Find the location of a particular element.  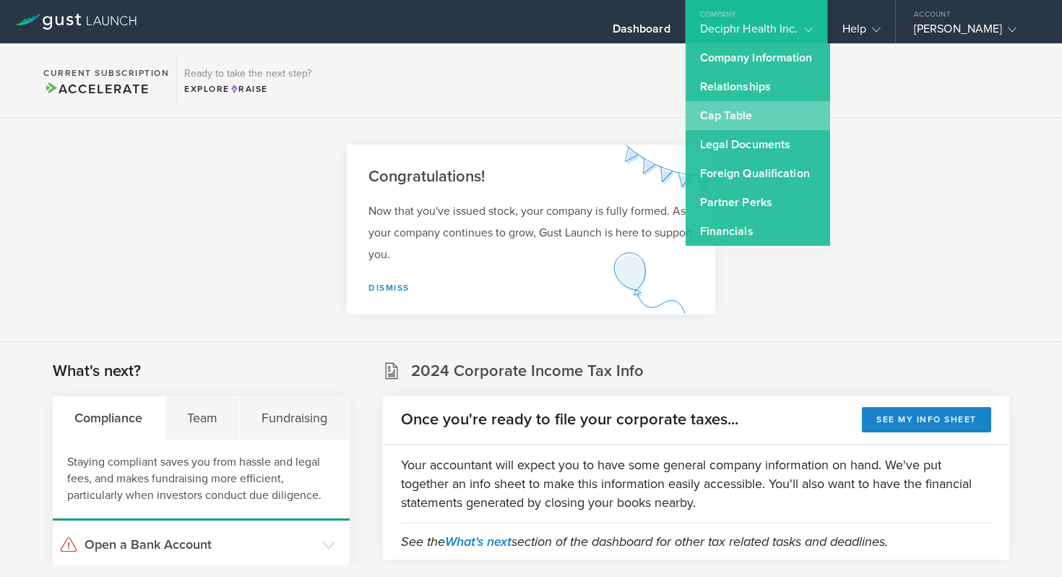

h2: Current Subscription is located at coordinates (106, 73).